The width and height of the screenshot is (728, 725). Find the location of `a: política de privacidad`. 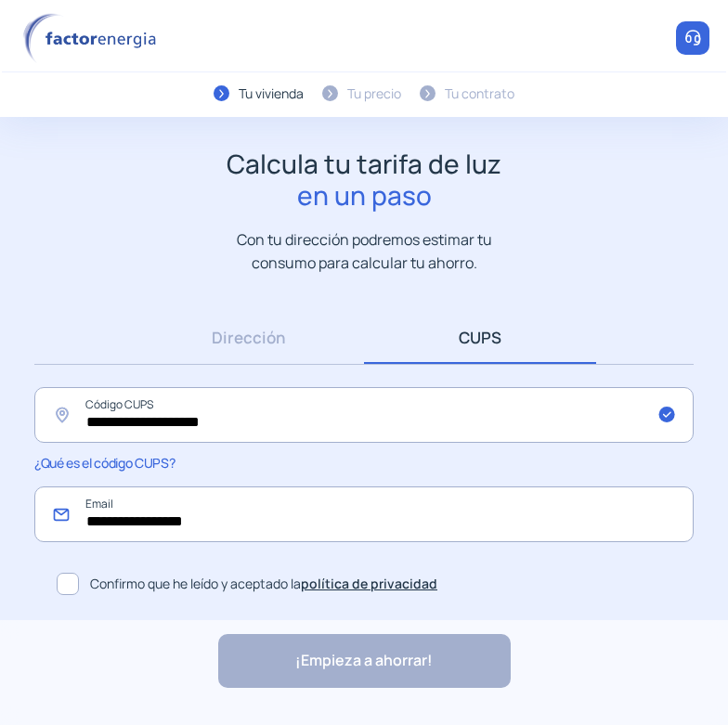

a: política de privacidad is located at coordinates (369, 583).